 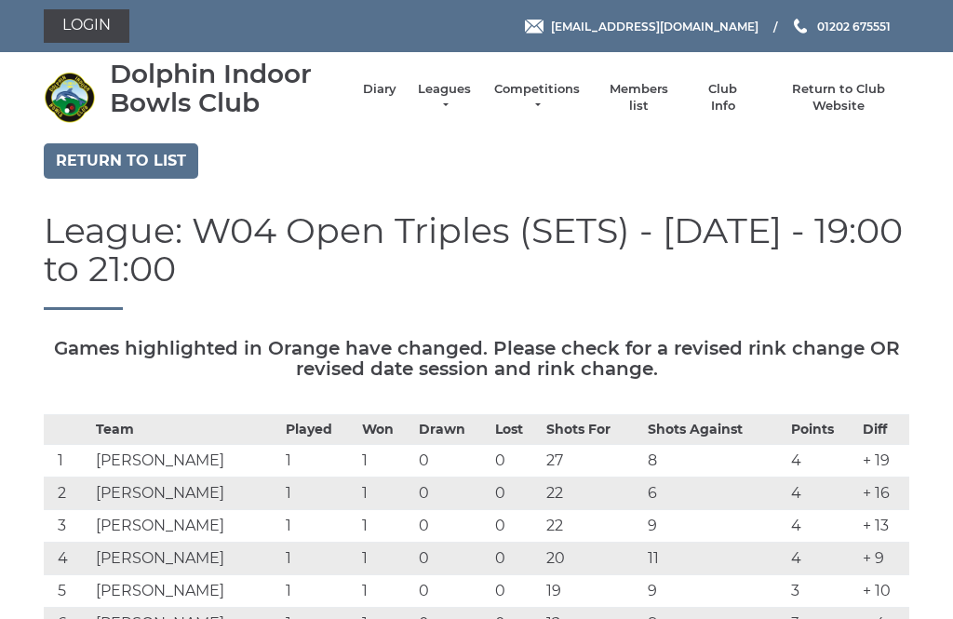 What do you see at coordinates (838, 98) in the screenshot?
I see `a: Return to Club Website` at bounding box center [838, 98].